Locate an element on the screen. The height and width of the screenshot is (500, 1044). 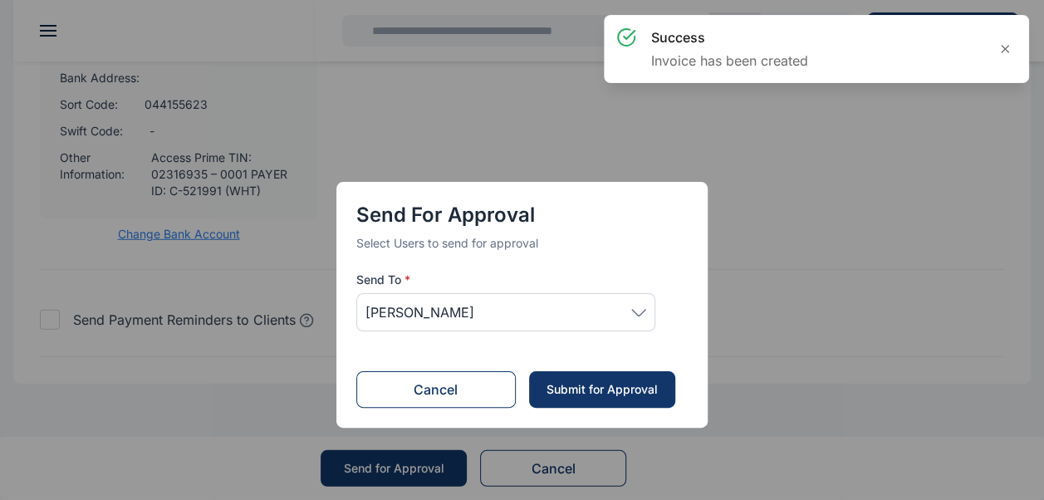
span: Send To is located at coordinates (383, 280).